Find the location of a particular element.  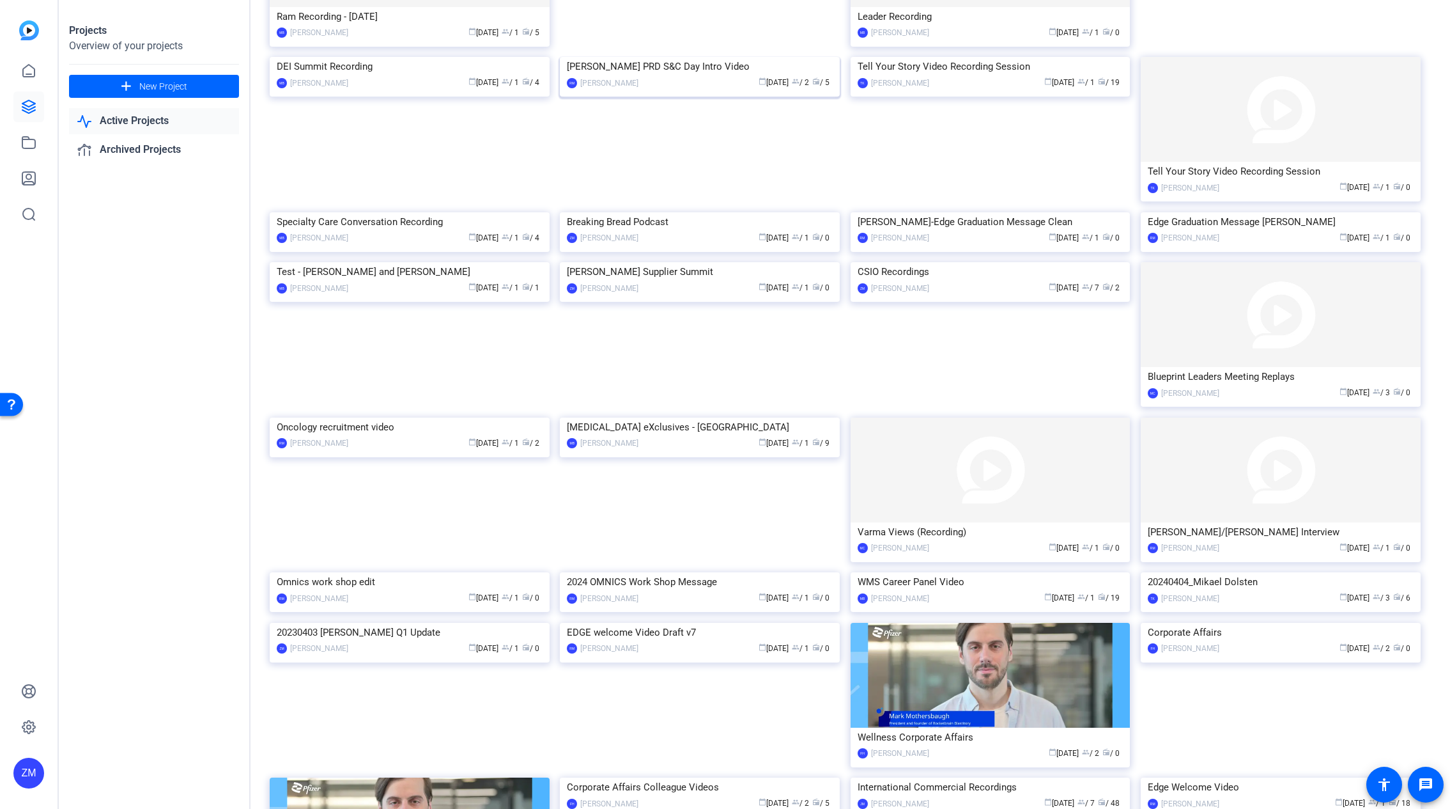

div: Corporate Affairs is located at coordinates (1281, 632).